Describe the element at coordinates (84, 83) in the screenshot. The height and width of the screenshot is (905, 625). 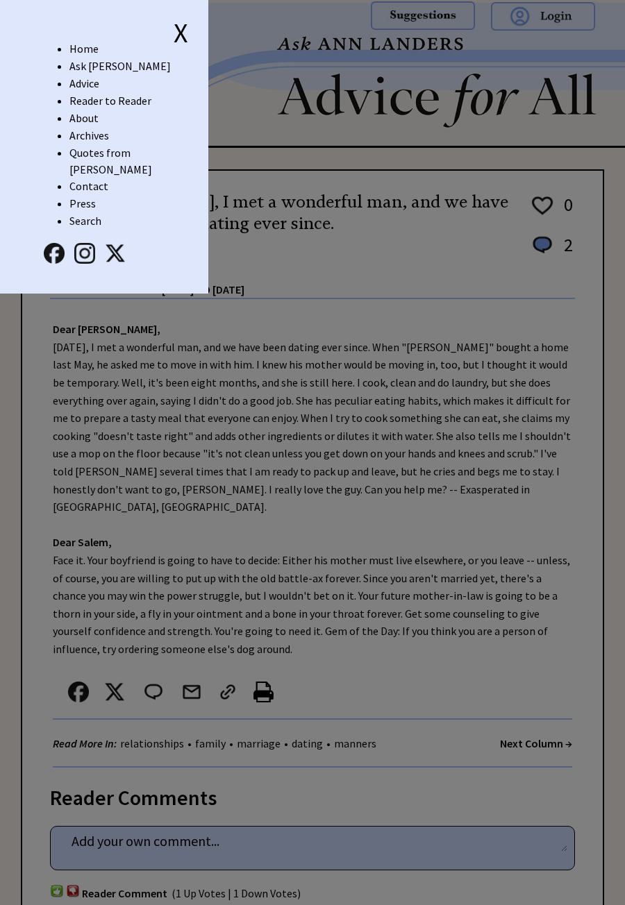
I see `a: Advice` at that location.